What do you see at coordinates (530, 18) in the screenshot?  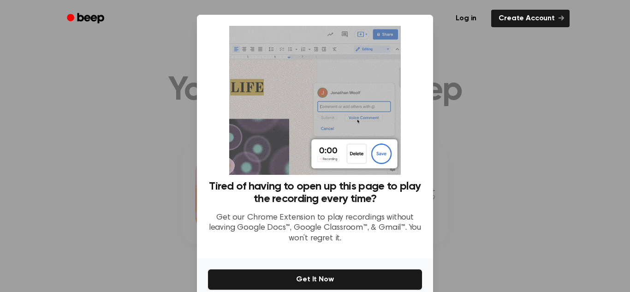 I see `a: Create Account` at bounding box center [530, 18].